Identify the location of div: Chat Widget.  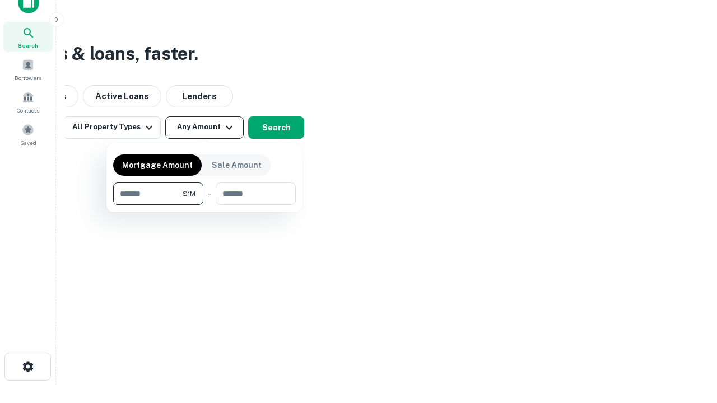
(689, 341).